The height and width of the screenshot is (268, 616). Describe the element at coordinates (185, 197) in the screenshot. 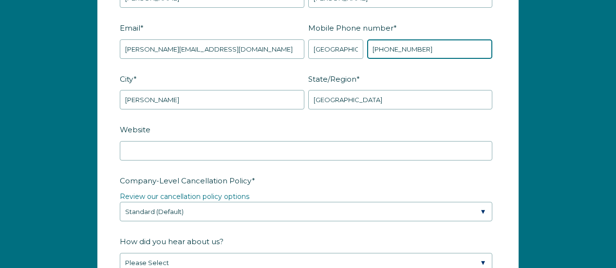

I see `a: Review our cancellation policy options` at that location.